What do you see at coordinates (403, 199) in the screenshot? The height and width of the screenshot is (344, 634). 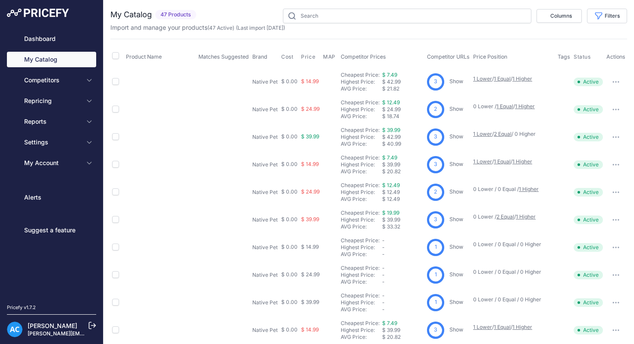 I see `div: $ 12.49` at bounding box center [403, 199].